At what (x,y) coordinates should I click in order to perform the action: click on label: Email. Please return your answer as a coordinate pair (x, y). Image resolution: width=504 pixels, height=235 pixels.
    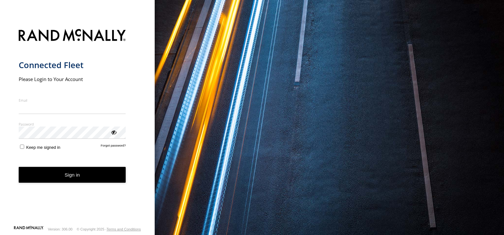
    Looking at the image, I should click on (72, 100).